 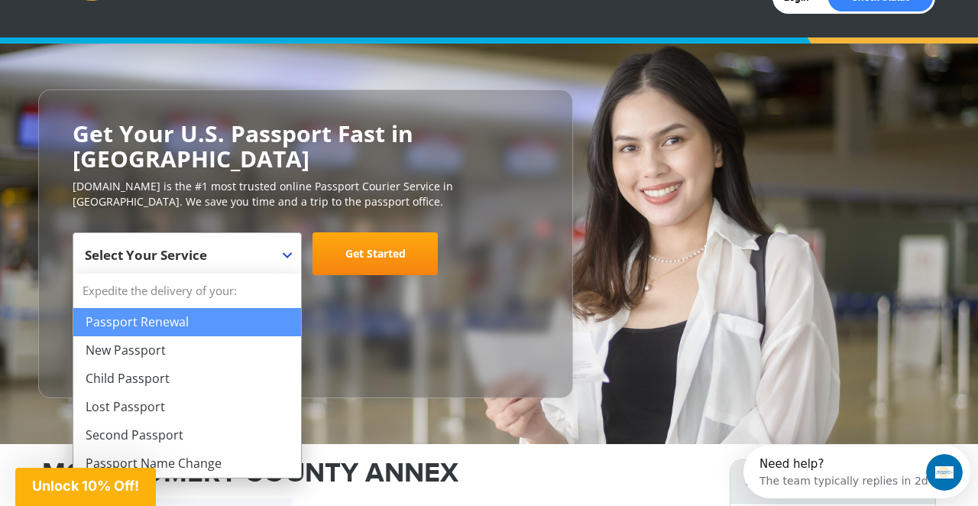 What do you see at coordinates (187, 375) in the screenshot?
I see `li: Expedite the delivery of your:` at bounding box center [187, 375].